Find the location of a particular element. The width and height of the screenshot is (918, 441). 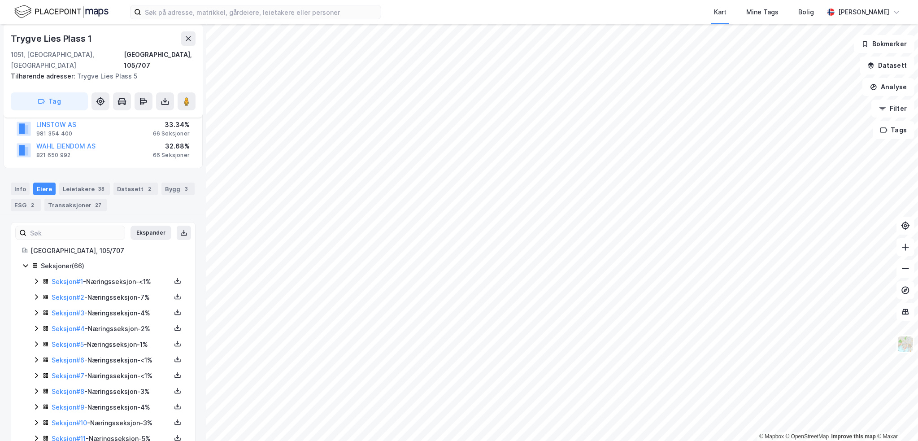

a: Seksjon#8 is located at coordinates (68, 391).